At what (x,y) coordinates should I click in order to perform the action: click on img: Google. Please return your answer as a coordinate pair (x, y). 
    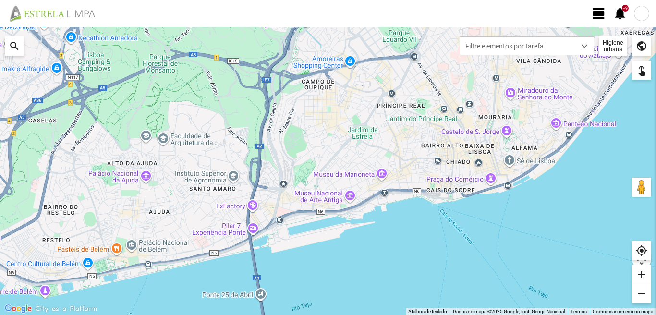
    Looking at the image, I should click on (18, 309).